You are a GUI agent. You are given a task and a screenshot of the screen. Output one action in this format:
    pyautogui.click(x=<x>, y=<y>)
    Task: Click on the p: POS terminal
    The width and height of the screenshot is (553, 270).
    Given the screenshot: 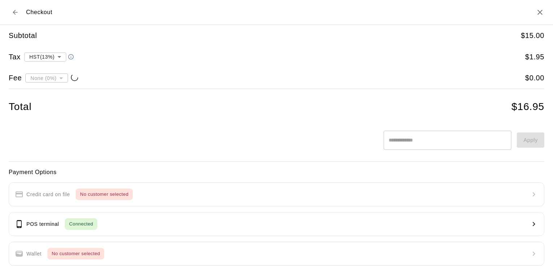 What is the action you would take?
    pyautogui.click(x=43, y=224)
    